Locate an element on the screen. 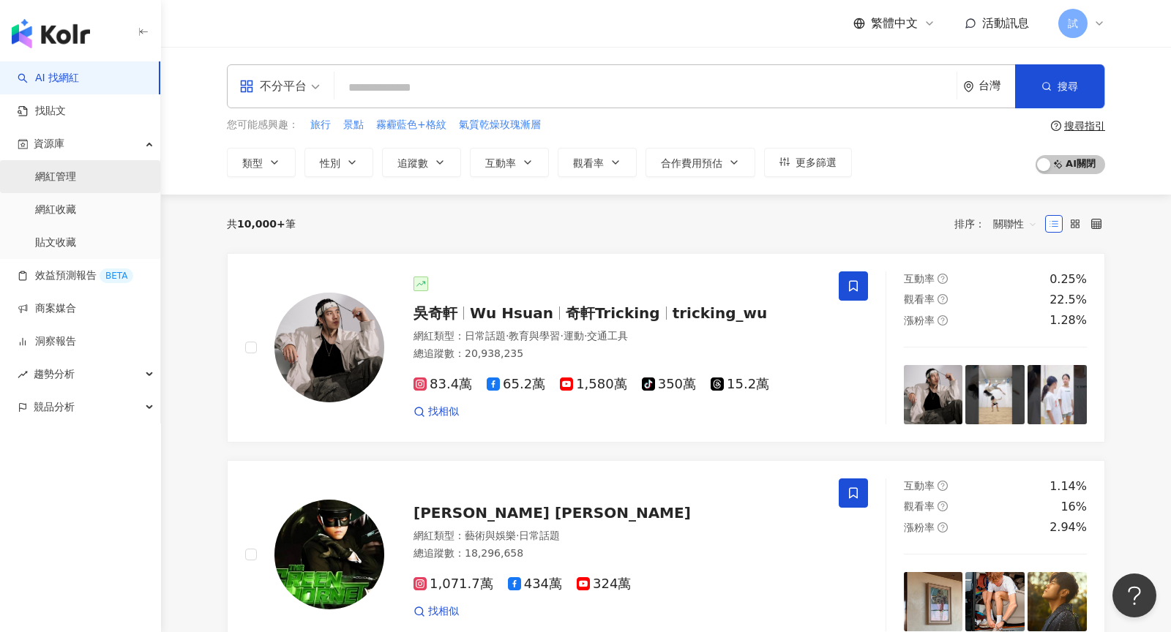  span: appstore is located at coordinates (247, 86).